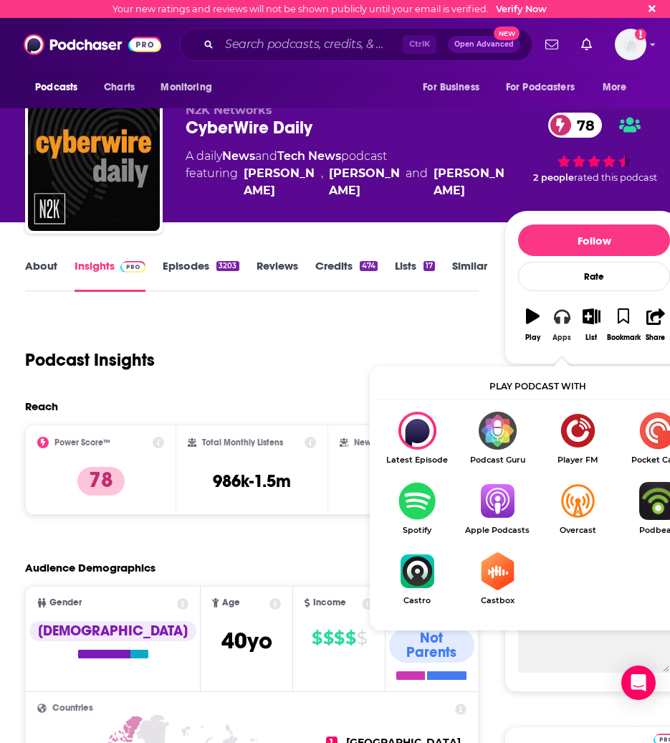  I want to click on button: Follow, so click(594, 240).